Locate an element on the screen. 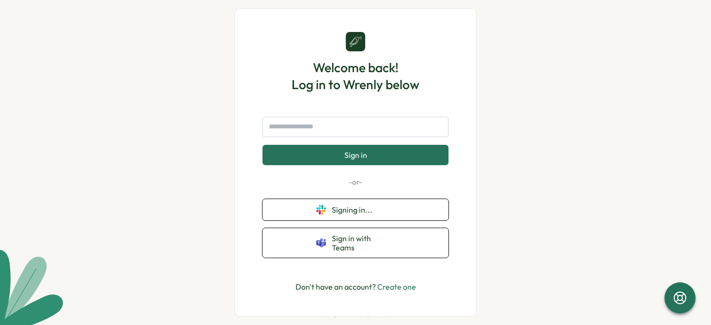 The image size is (711, 325). a: Create one is located at coordinates (397, 287).